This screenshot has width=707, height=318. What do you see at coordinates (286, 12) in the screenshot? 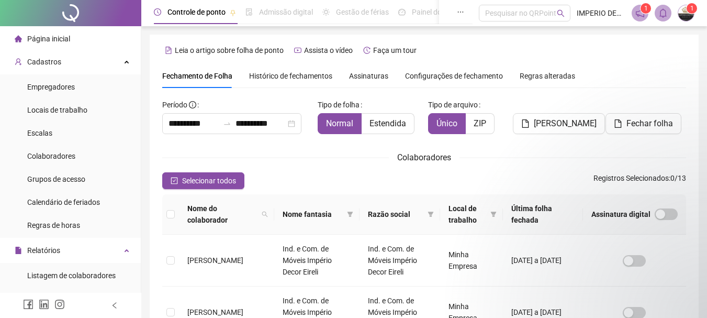
I see `span: Admissão digital` at bounding box center [286, 12].